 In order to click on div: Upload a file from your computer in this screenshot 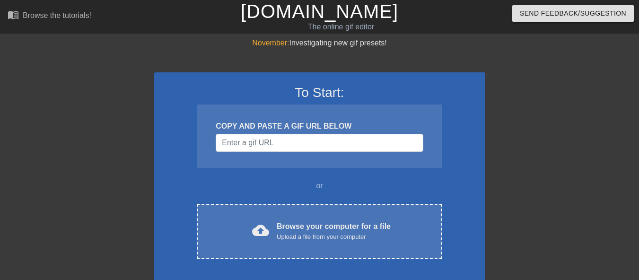, I will do `click(334, 237)`.